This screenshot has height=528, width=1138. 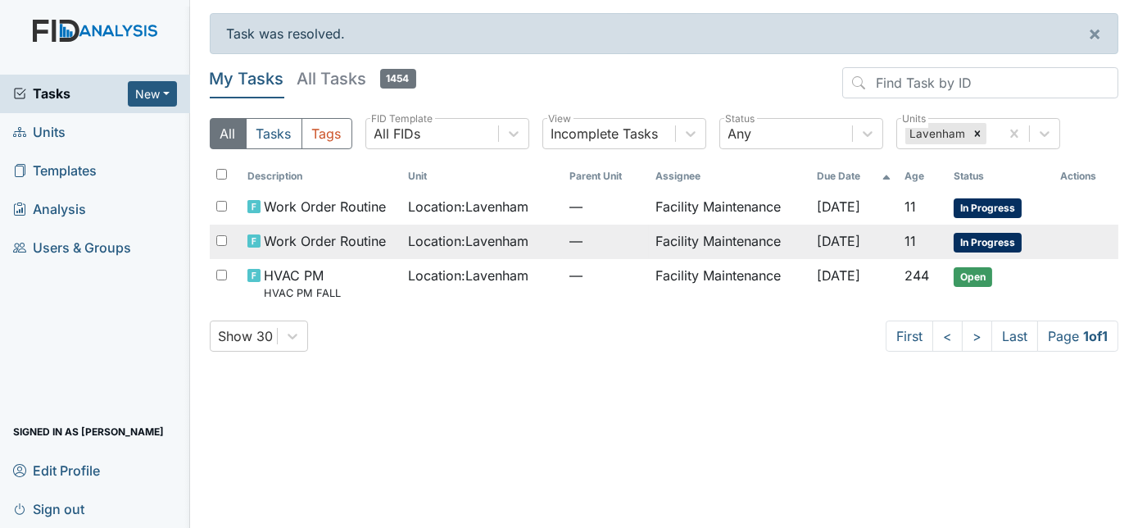 What do you see at coordinates (246, 336) in the screenshot?
I see `div: Show 30` at bounding box center [246, 336].